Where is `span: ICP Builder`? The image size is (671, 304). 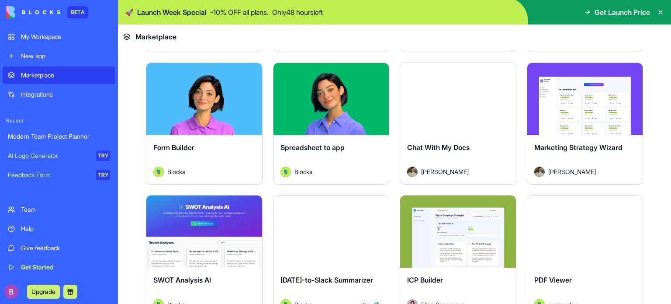 span: ICP Builder is located at coordinates (425, 280).